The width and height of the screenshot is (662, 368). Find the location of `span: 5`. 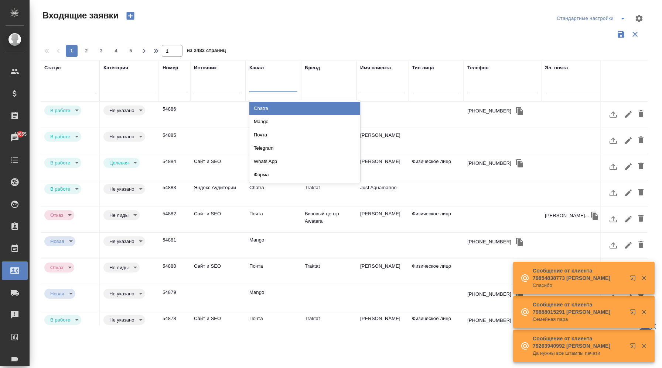

span: 5 is located at coordinates (131, 51).